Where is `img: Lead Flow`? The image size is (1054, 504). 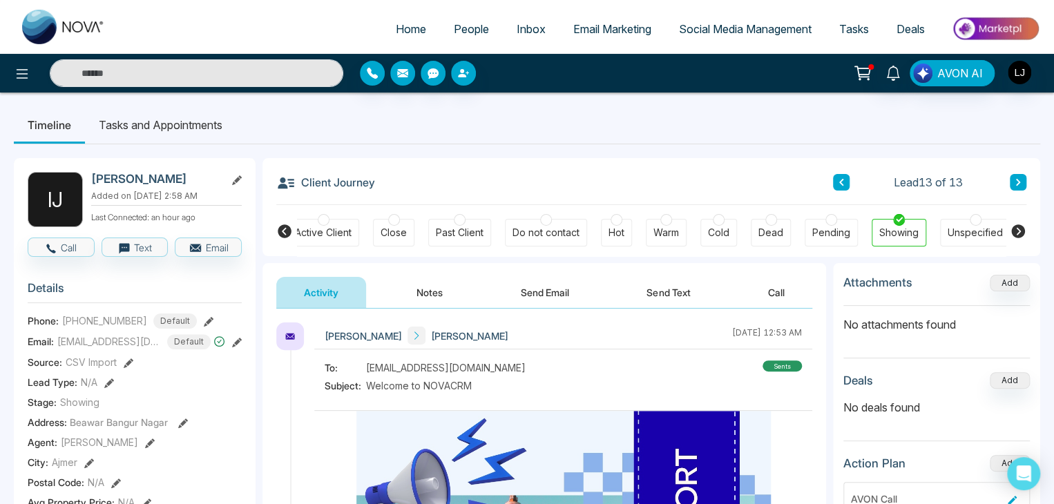
img: Lead Flow is located at coordinates (922, 73).